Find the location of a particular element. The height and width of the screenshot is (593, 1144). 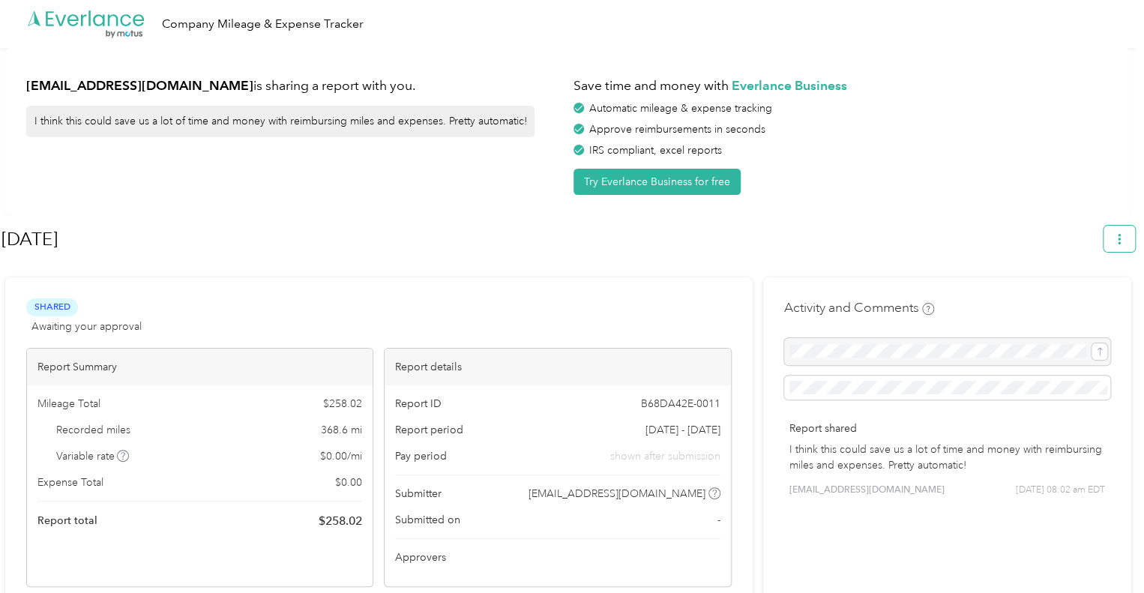

div: I think this could save us a lot of time and money with reimbursing miles and expenses. Pretty au... is located at coordinates (280, 121).